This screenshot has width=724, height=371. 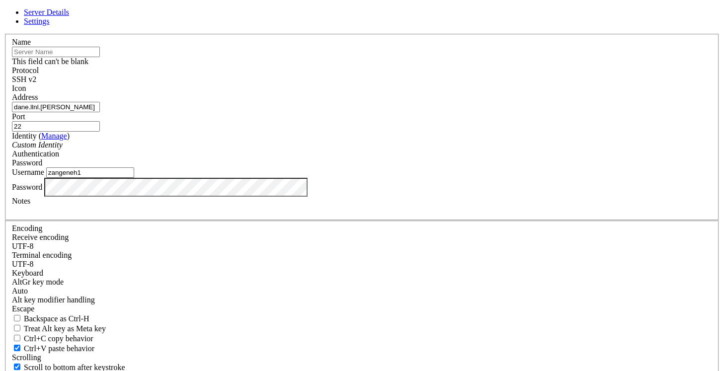 I want to click on label: Protocol, so click(x=25, y=70).